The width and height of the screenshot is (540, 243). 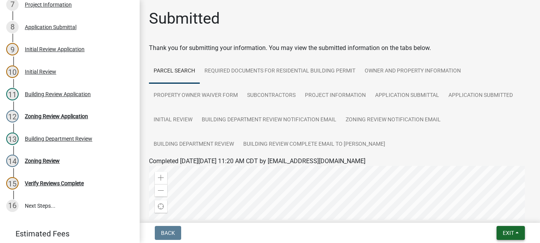 I want to click on a: Building Department Review Notification Email, so click(x=269, y=120).